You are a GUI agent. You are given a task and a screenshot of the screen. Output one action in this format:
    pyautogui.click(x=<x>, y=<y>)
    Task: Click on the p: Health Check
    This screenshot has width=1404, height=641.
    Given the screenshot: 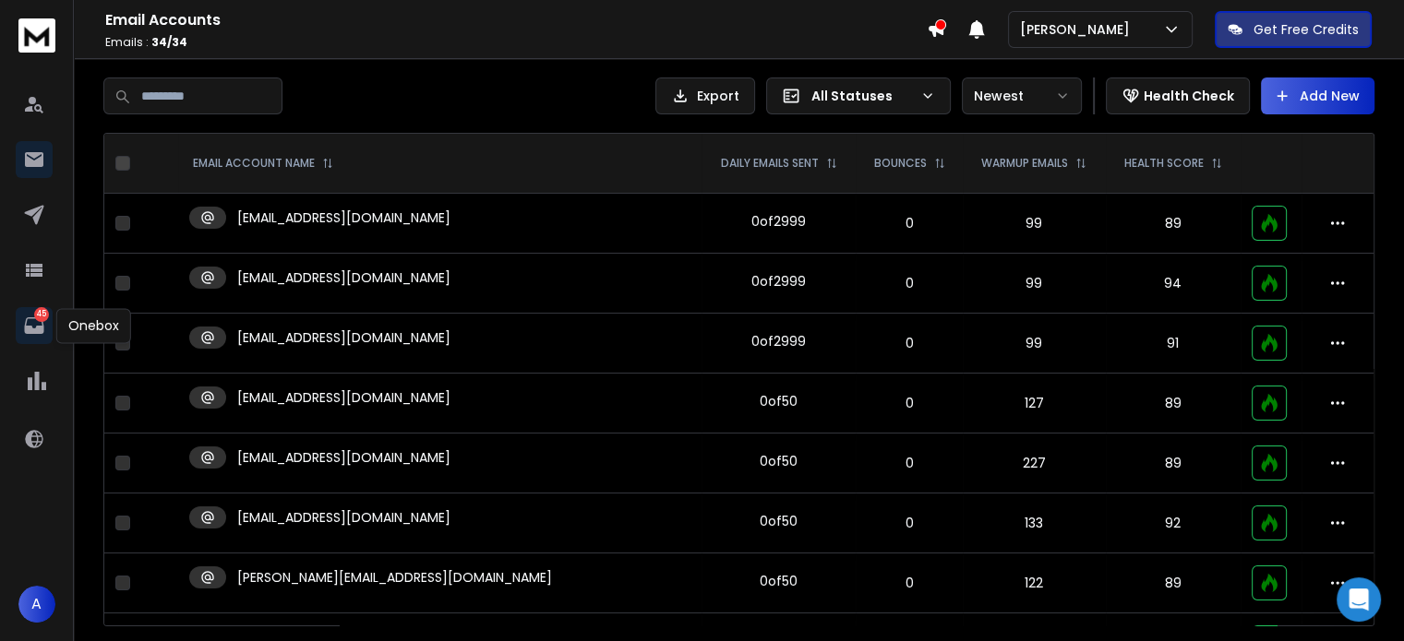 What is the action you would take?
    pyautogui.click(x=1189, y=96)
    